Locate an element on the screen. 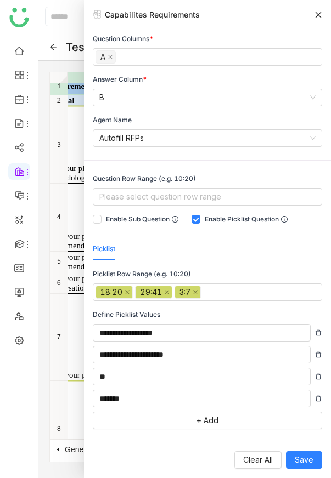 This screenshot has height=478, width=331. button: Picklist is located at coordinates (104, 249).